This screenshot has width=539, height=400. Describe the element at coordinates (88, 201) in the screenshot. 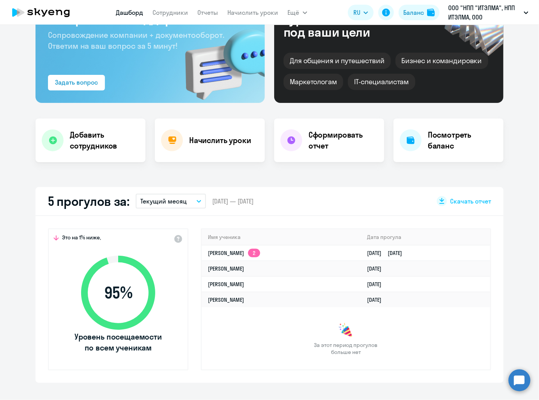

I see `h2: 5 прогулов за:` at that location.